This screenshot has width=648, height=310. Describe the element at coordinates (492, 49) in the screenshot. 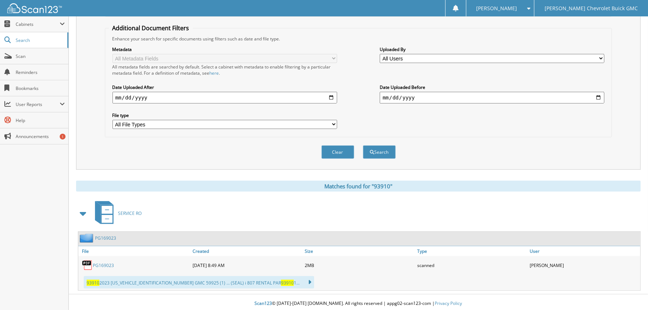

I see `label: Uploaded By` at that location.